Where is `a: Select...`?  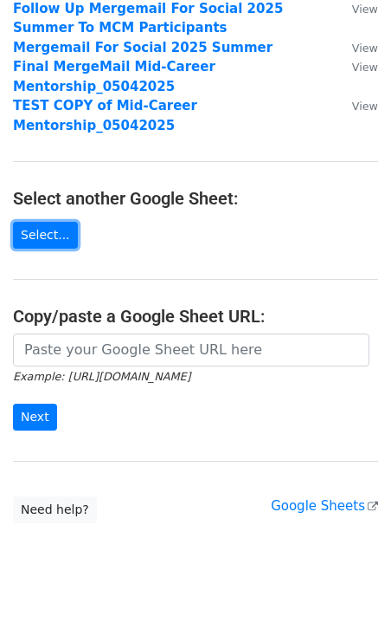 a: Select... is located at coordinates (45, 235).